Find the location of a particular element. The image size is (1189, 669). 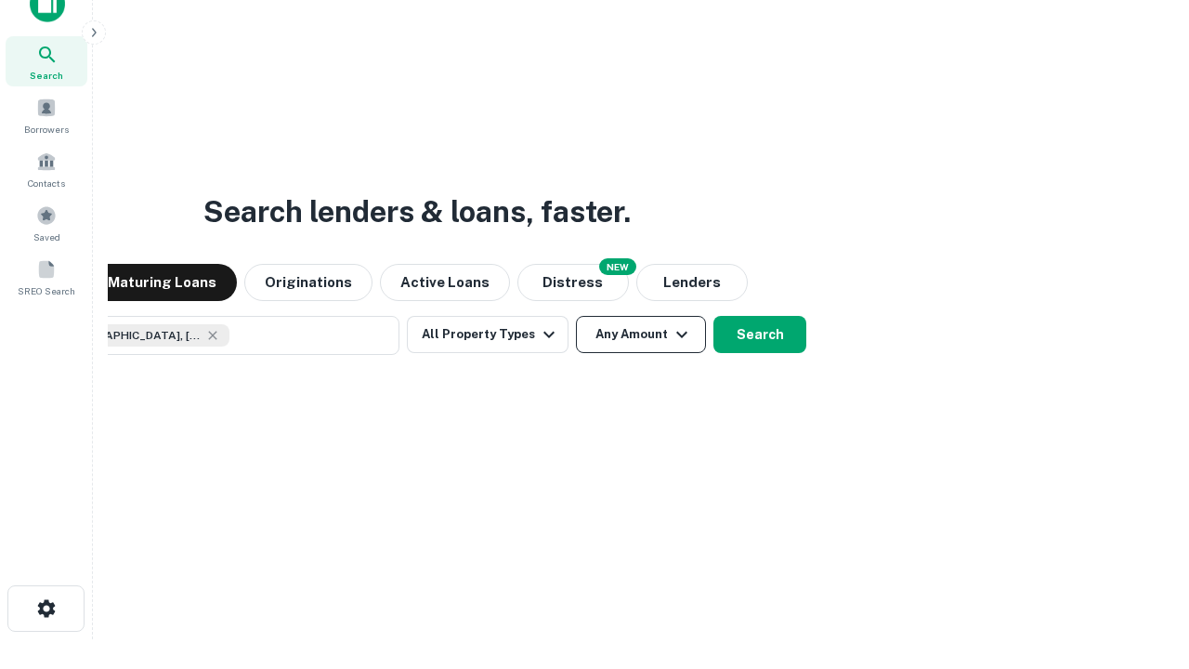

a: Search is located at coordinates (46, 61).